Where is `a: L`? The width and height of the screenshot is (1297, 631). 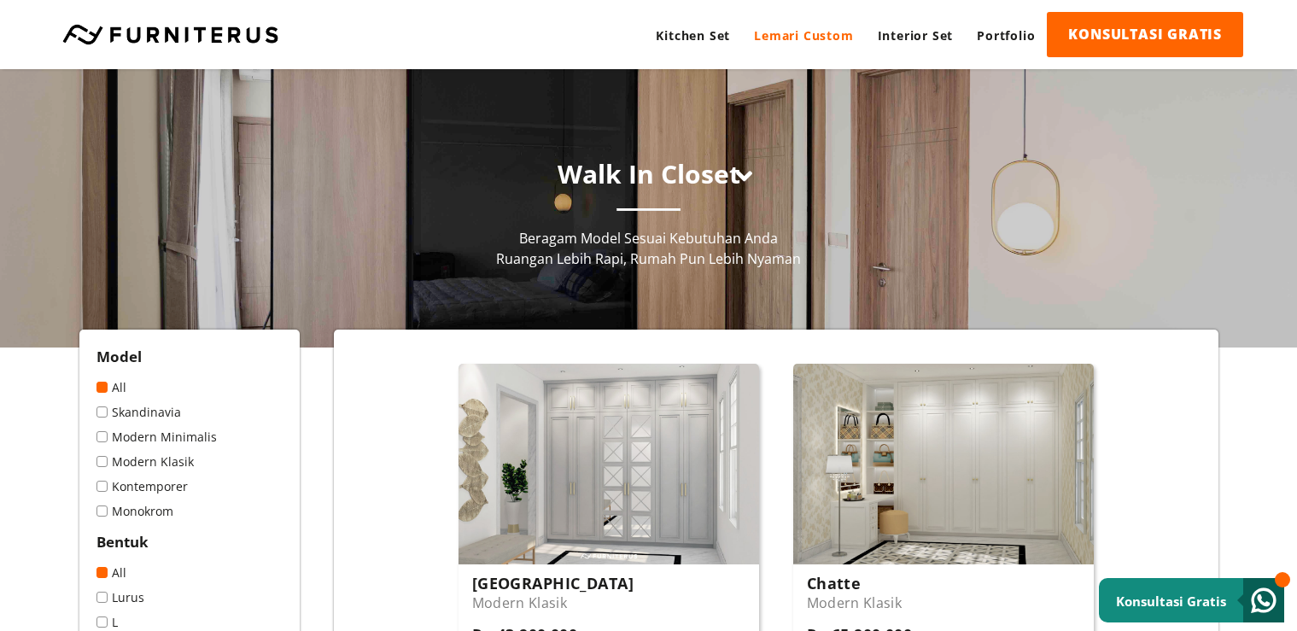
a: L is located at coordinates (190, 622).